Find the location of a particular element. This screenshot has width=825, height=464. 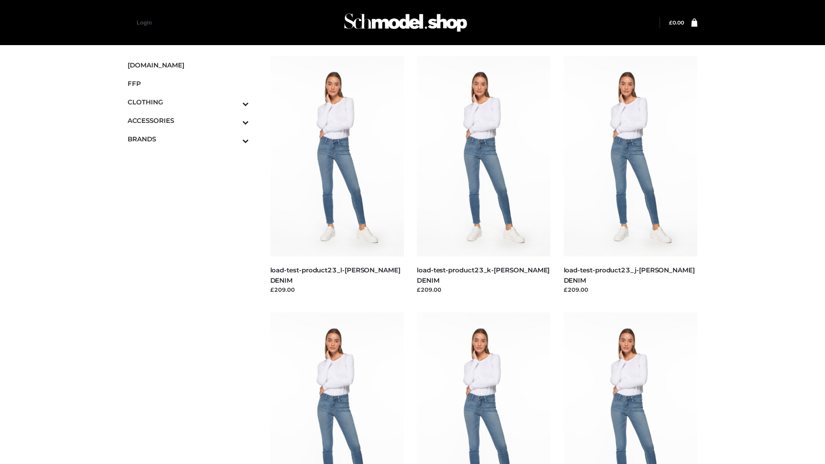

a: CLOTHINGToggle Submenu is located at coordinates (188, 102).